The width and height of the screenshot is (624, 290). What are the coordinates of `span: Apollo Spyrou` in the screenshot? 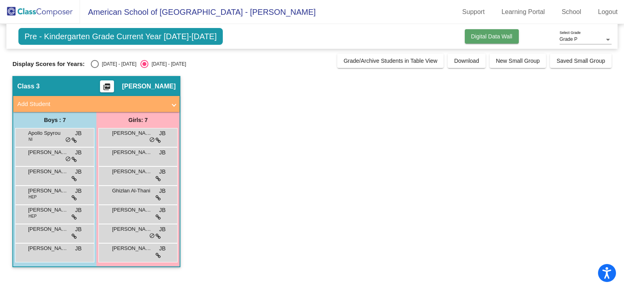 It's located at (48, 133).